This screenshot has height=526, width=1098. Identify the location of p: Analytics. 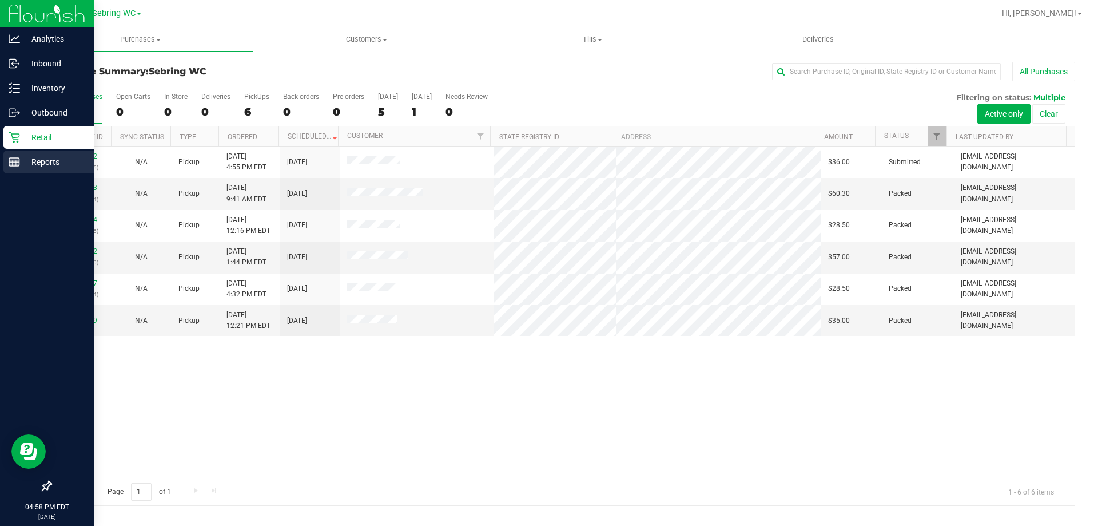
(54, 39).